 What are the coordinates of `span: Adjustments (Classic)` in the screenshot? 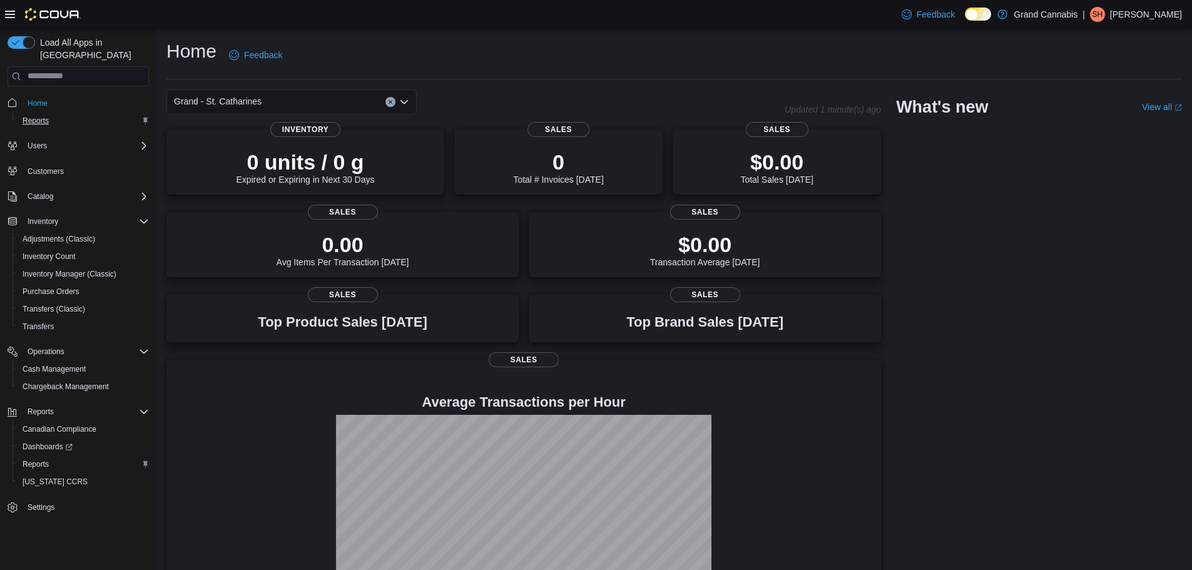 It's located at (83, 239).